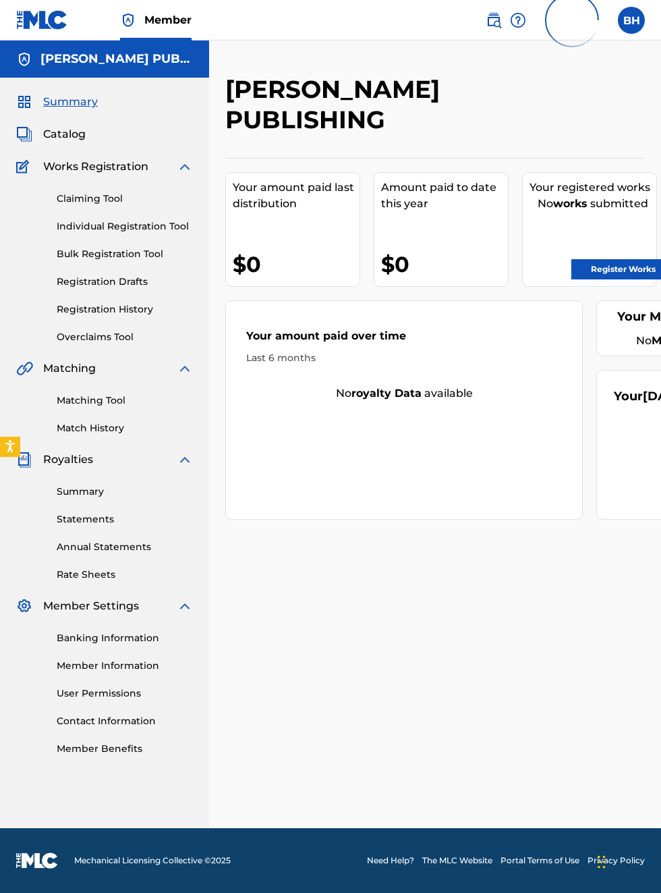 This screenshot has height=893, width=661. What do you see at coordinates (602, 862) in the screenshot?
I see `div: Drag` at bounding box center [602, 862].